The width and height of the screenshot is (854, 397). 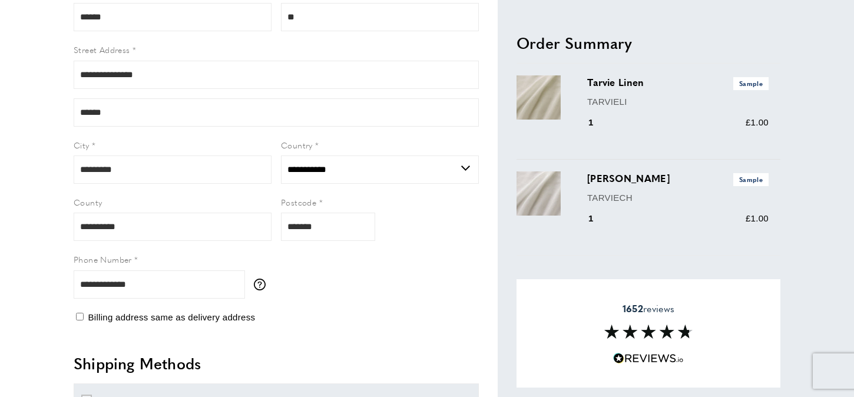 I want to click on td: £2.00, so click(x=738, y=287).